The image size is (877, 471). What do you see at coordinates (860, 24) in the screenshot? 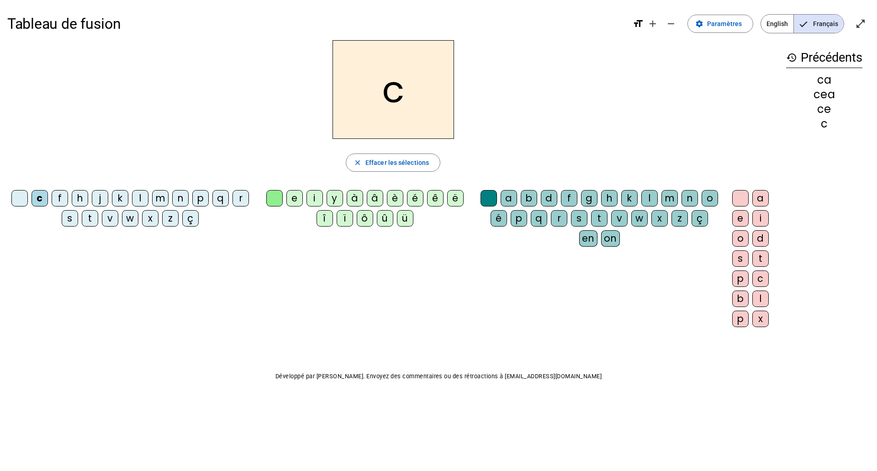
I see `button: Entrer en plein écran` at bounding box center [860, 24].